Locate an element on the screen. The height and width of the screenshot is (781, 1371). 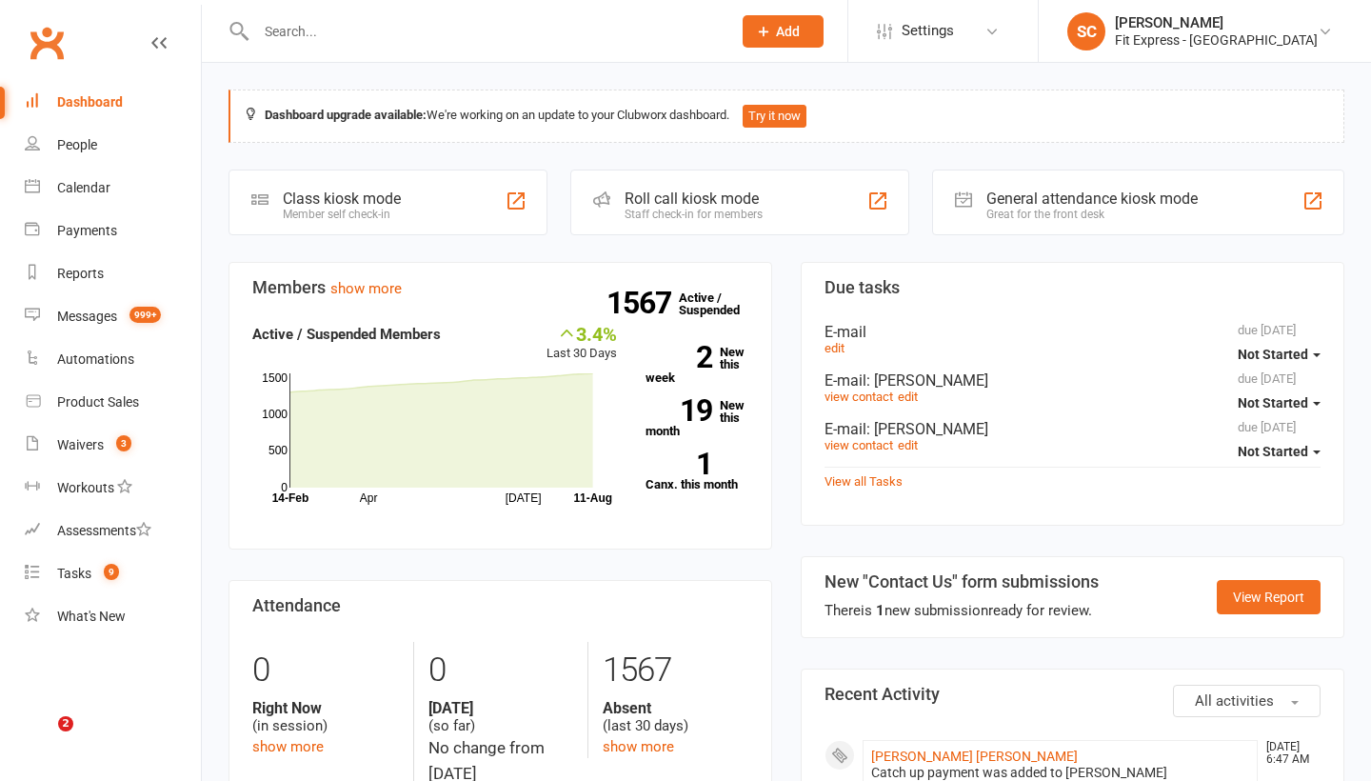
a: 19New this month is located at coordinates (697, 418).